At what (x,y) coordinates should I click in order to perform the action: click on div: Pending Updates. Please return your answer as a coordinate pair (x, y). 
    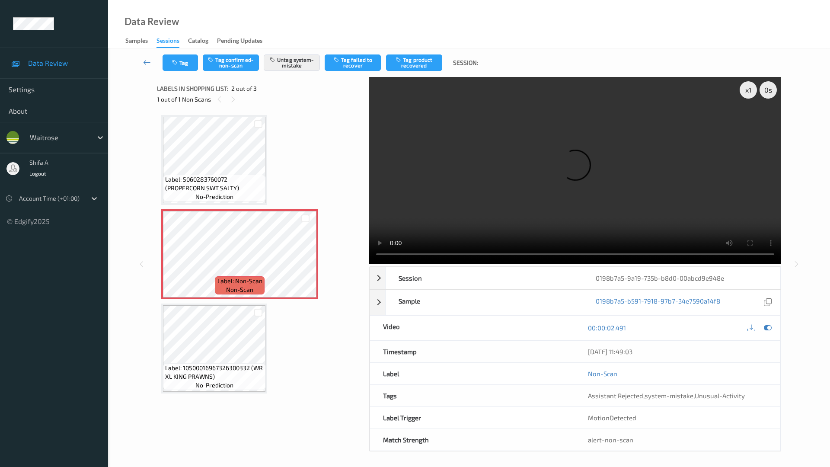
    Looking at the image, I should click on (240, 42).